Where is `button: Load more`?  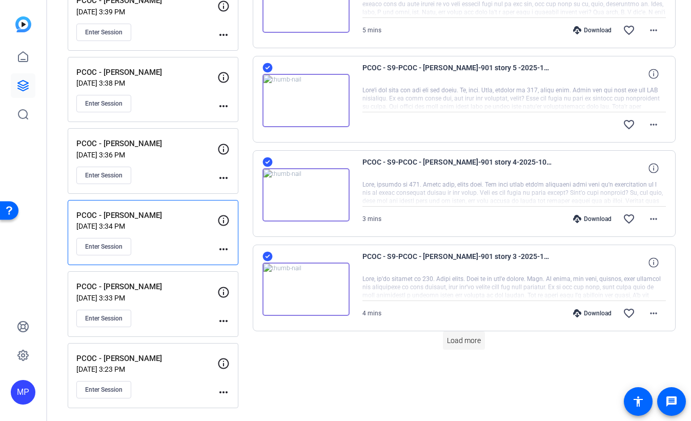 button: Load more is located at coordinates (464, 340).